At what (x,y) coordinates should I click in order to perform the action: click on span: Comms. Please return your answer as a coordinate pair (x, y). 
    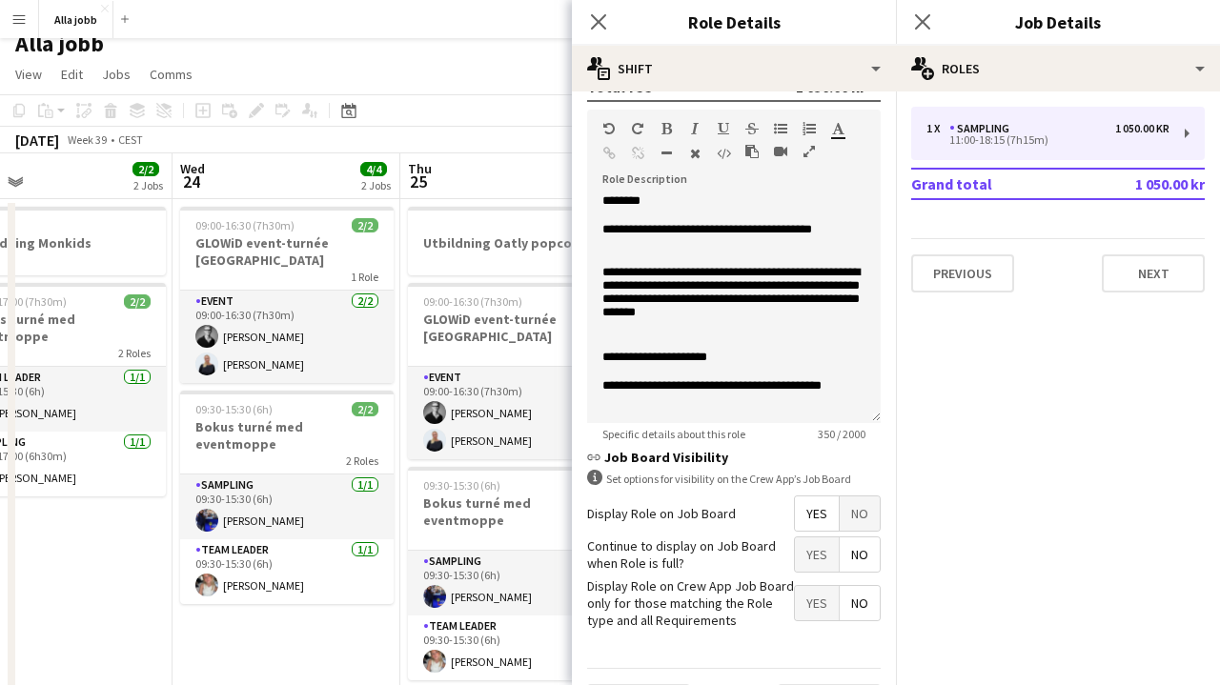
    Looking at the image, I should click on (171, 74).